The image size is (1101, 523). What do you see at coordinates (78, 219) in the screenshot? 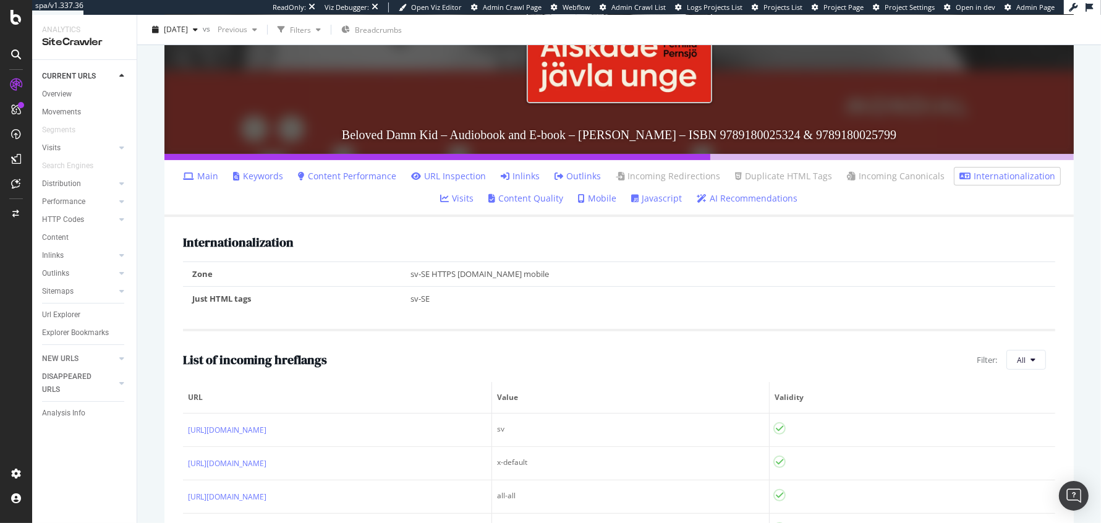
I see `a: HTTP Codes` at bounding box center [78, 219].